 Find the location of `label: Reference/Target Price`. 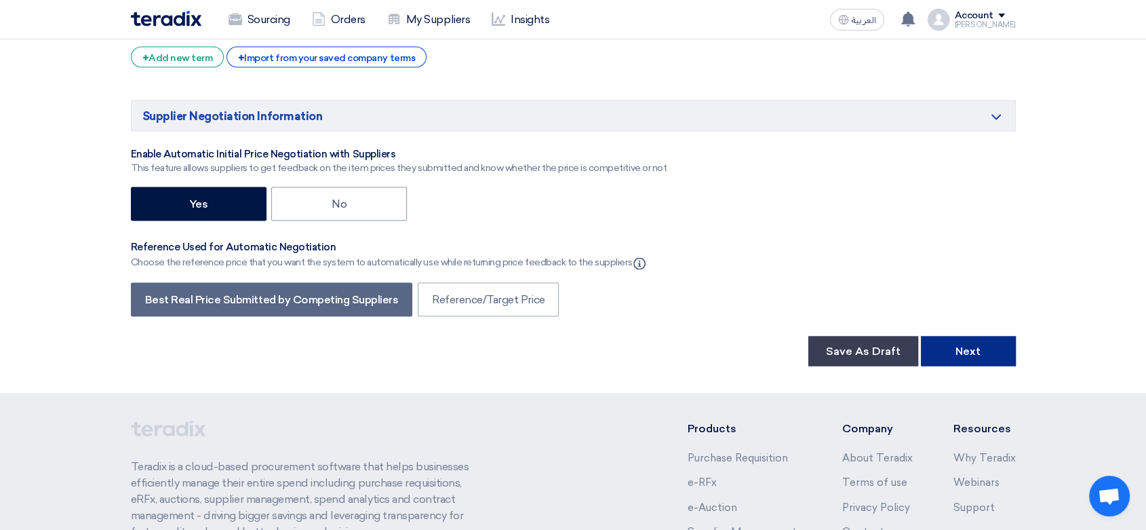

label: Reference/Target Price is located at coordinates (488, 299).